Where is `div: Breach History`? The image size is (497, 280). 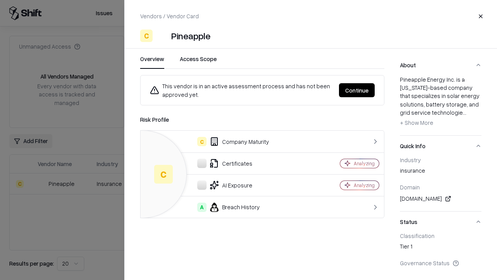 div: Breach History is located at coordinates (230, 207).